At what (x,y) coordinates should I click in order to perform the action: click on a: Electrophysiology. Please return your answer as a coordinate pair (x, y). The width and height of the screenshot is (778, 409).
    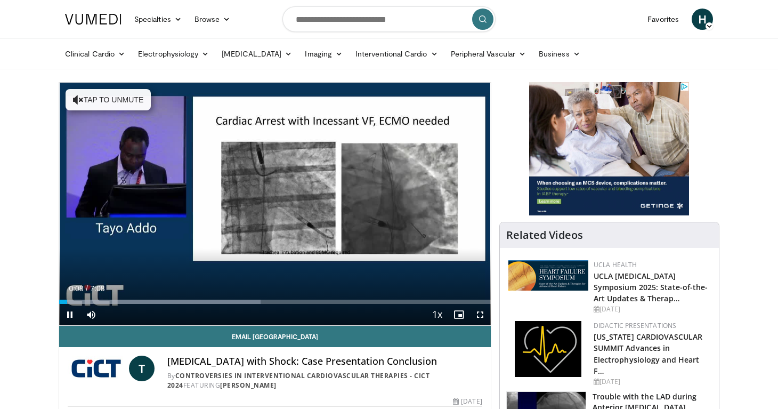
    Looking at the image, I should click on (173, 54).